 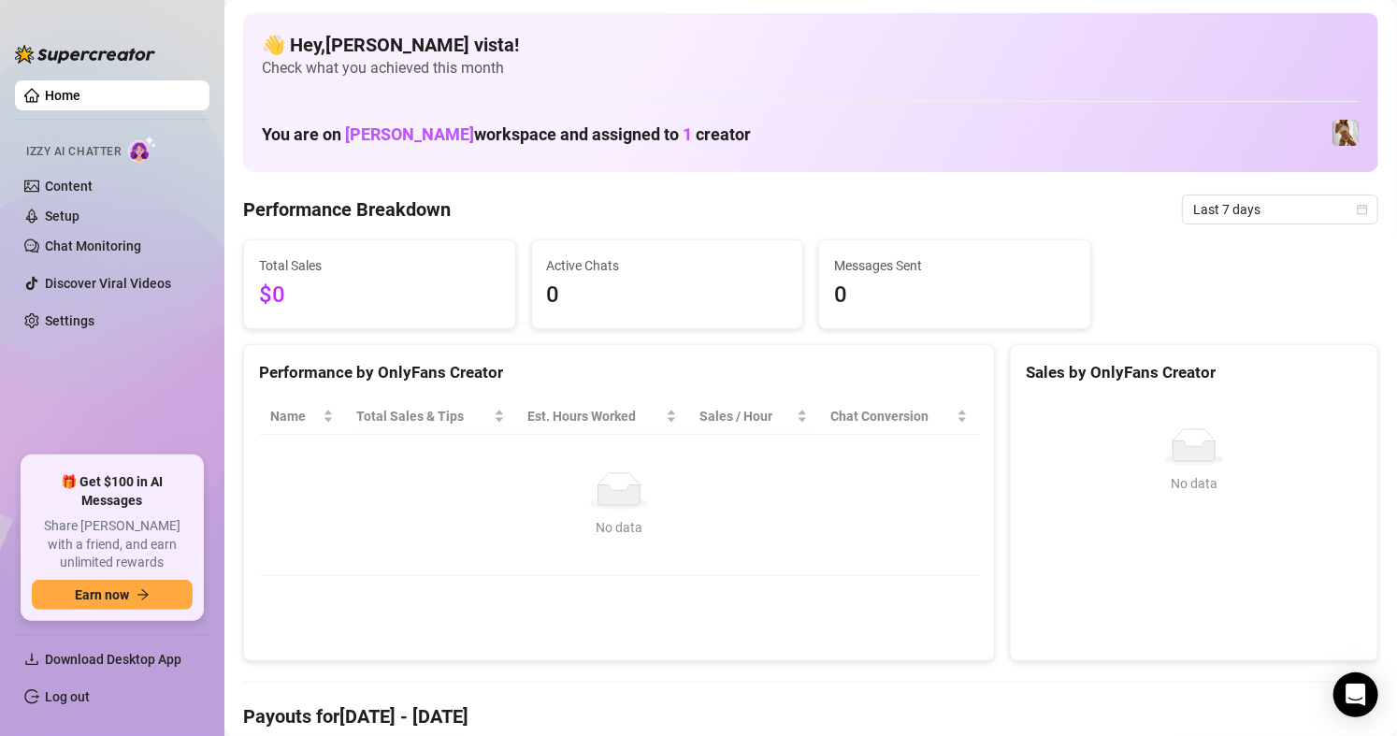 What do you see at coordinates (67, 697) in the screenshot?
I see `a: Log out` at bounding box center [67, 697].